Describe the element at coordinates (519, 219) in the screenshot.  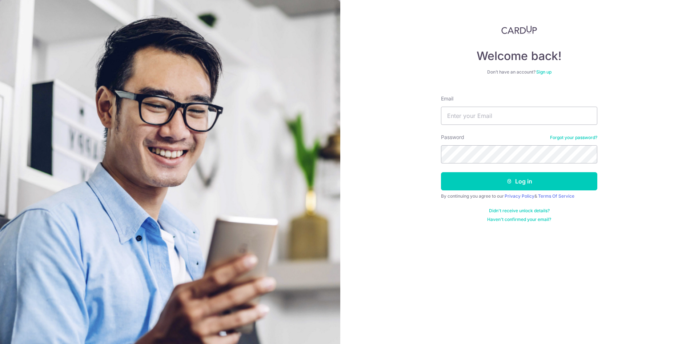
I see `a: Haven't confirmed your email?` at that location.